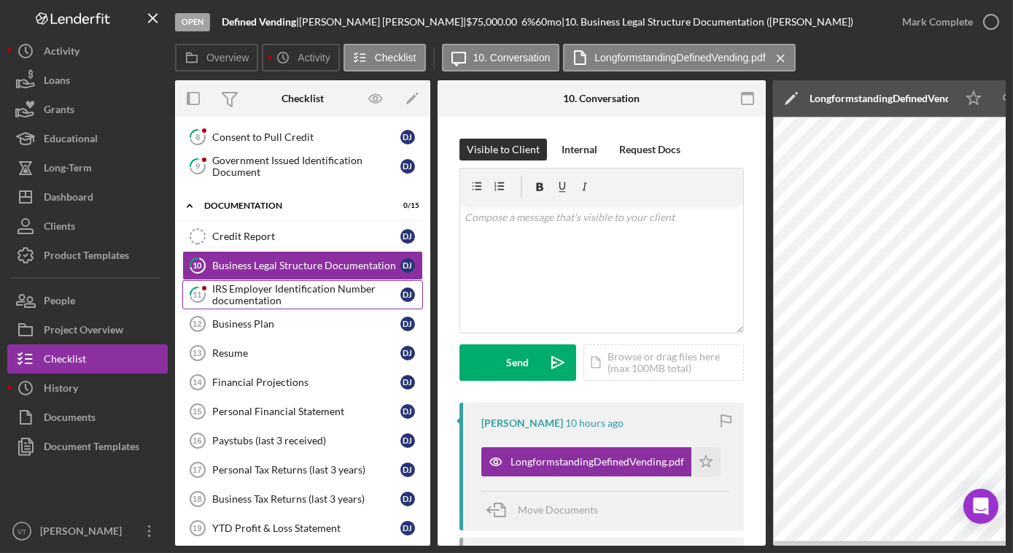 Image resolution: width=1013 pixels, height=553 pixels. Describe the element at coordinates (87, 51) in the screenshot. I see `a: Activity` at that location.